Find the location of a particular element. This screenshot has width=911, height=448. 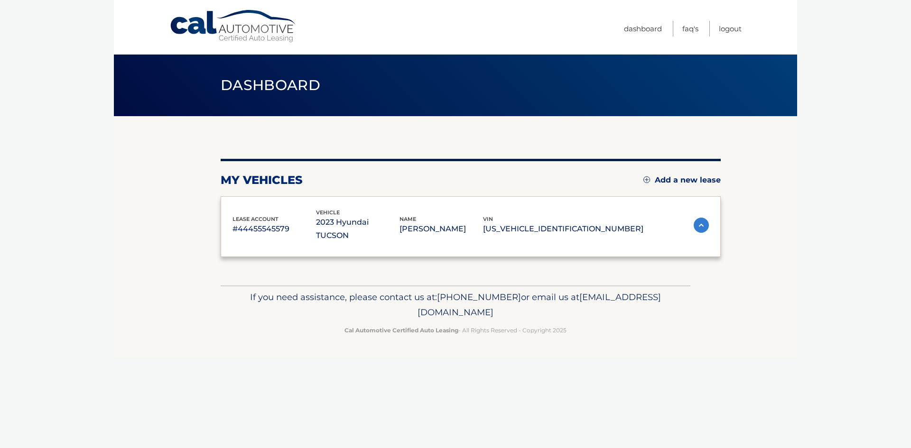

p: If you need assistance, please contact us at: or email us at is located at coordinates (455, 305).